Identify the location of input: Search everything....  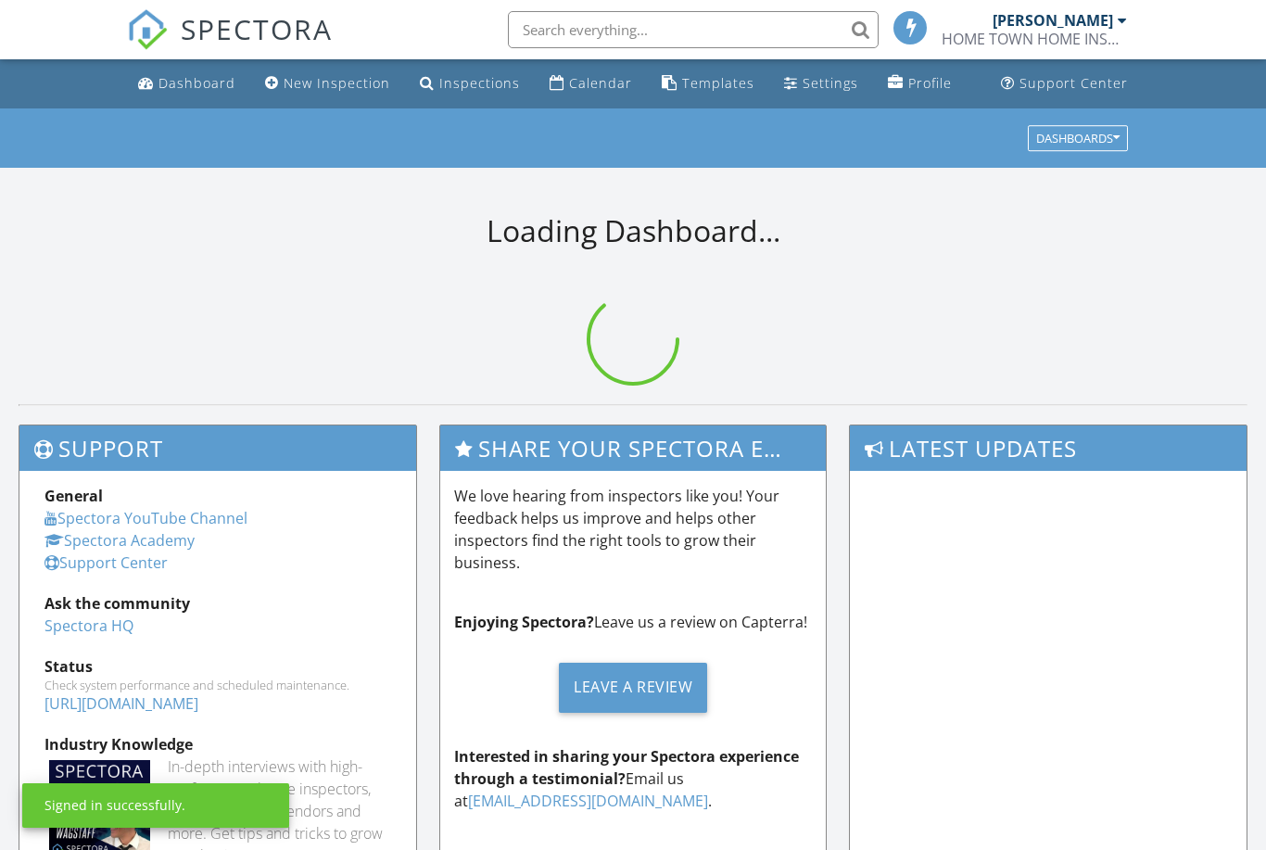
(693, 30).